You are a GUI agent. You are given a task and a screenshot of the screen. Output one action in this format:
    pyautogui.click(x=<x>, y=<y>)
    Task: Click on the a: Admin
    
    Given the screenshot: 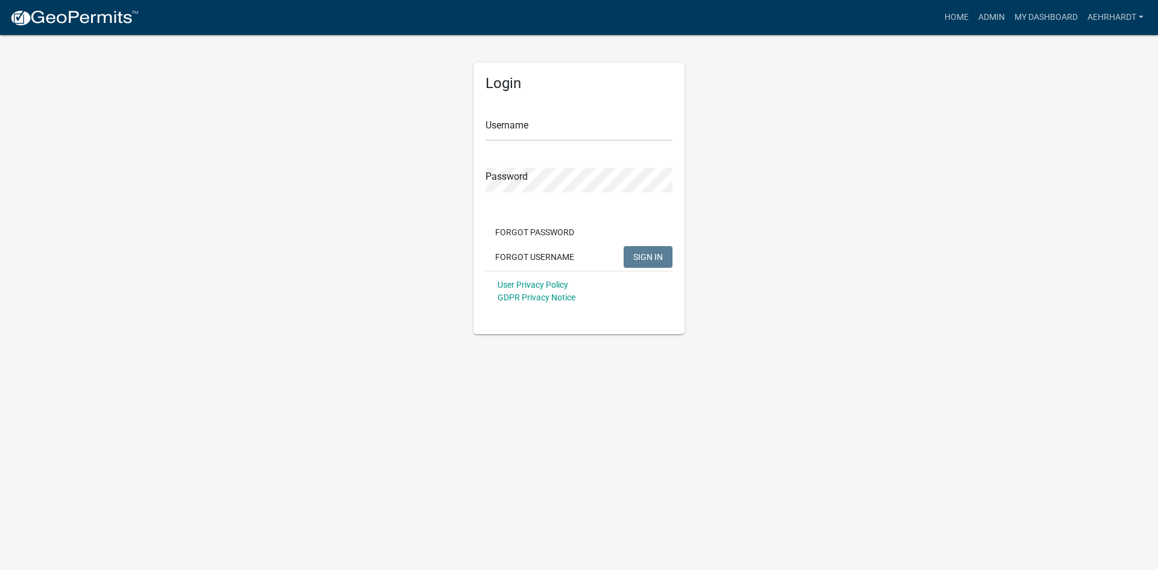 What is the action you would take?
    pyautogui.click(x=992, y=17)
    